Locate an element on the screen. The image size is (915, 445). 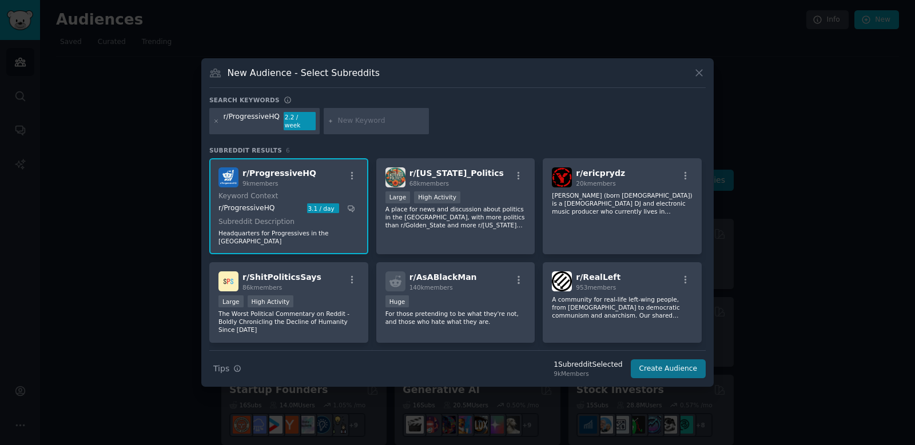
span: 9k members is located at coordinates (260, 184).